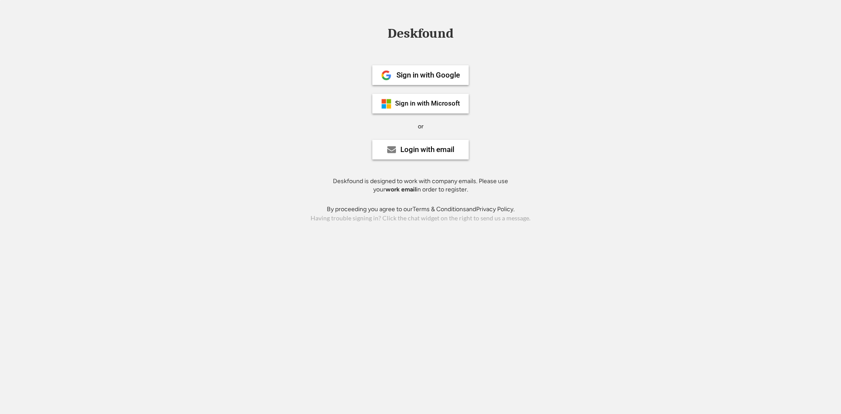  I want to click on div: Deskfound is designed to work with company emails. Please use your in order to register., so click(421, 185).